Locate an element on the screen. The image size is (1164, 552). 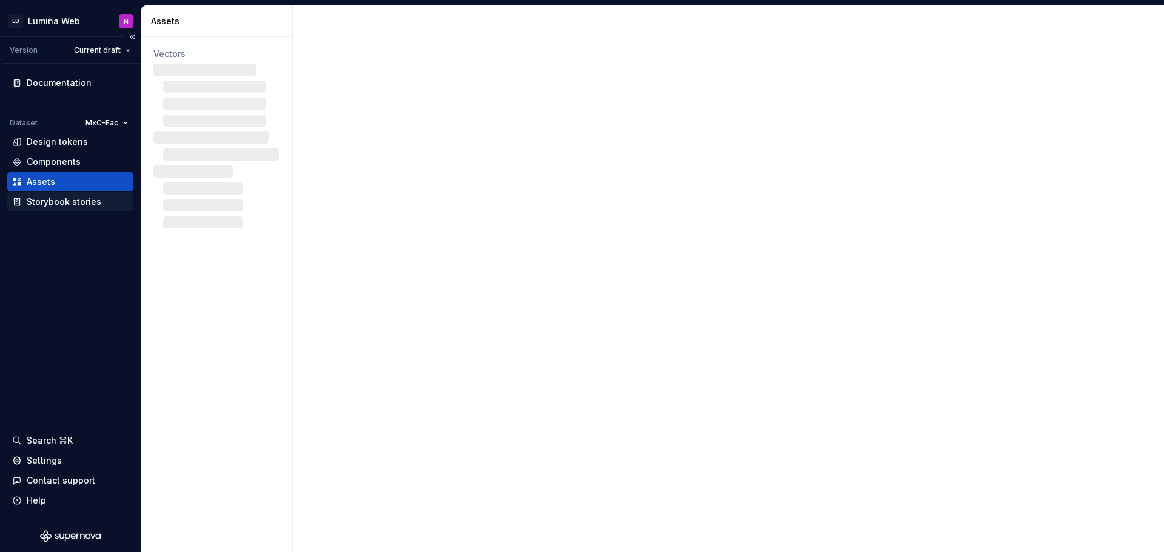
button: Help is located at coordinates (70, 501).